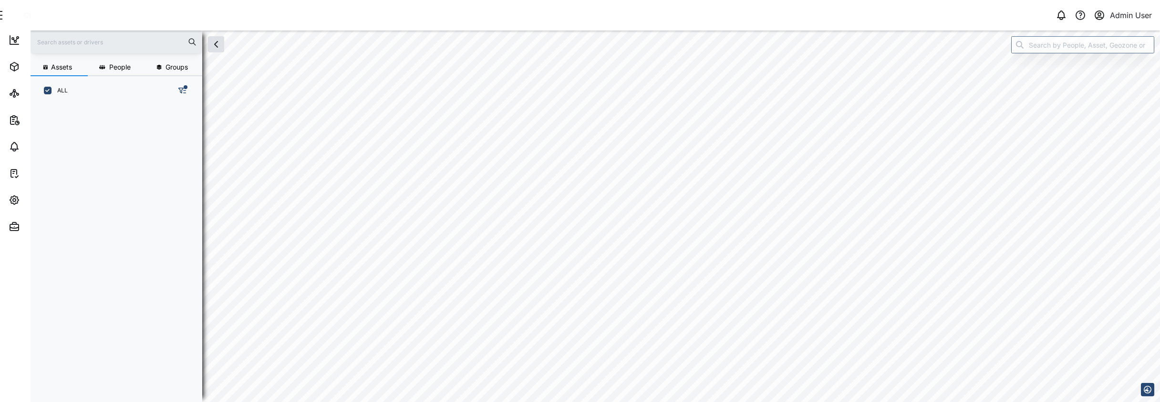  I want to click on div: grid, so click(120, 248).